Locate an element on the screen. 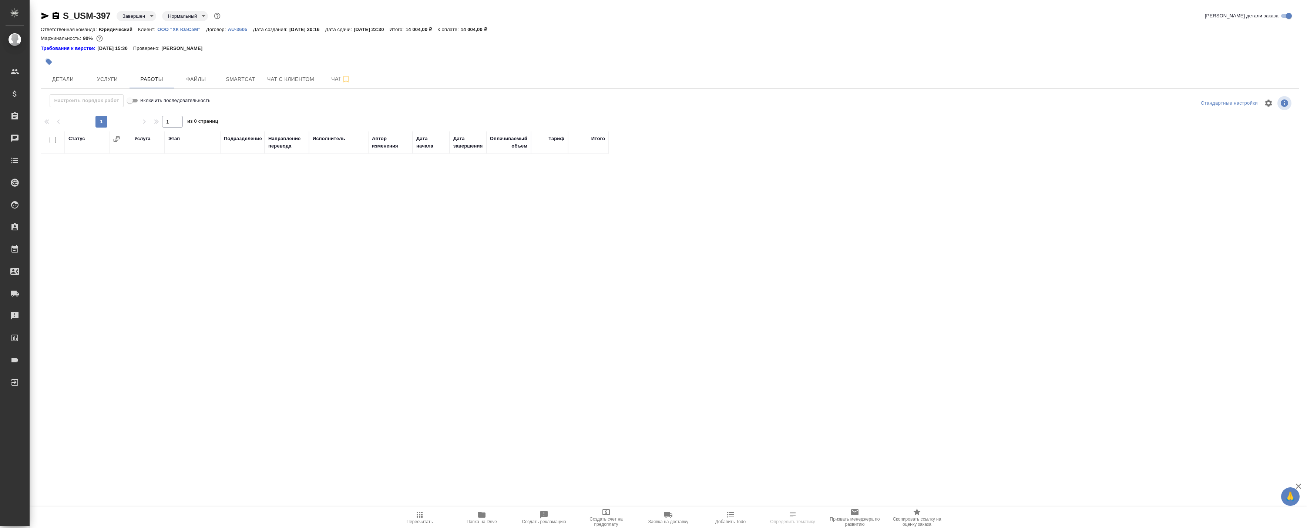 The width and height of the screenshot is (1307, 528). p: Дата сдачи: is located at coordinates (339, 29).